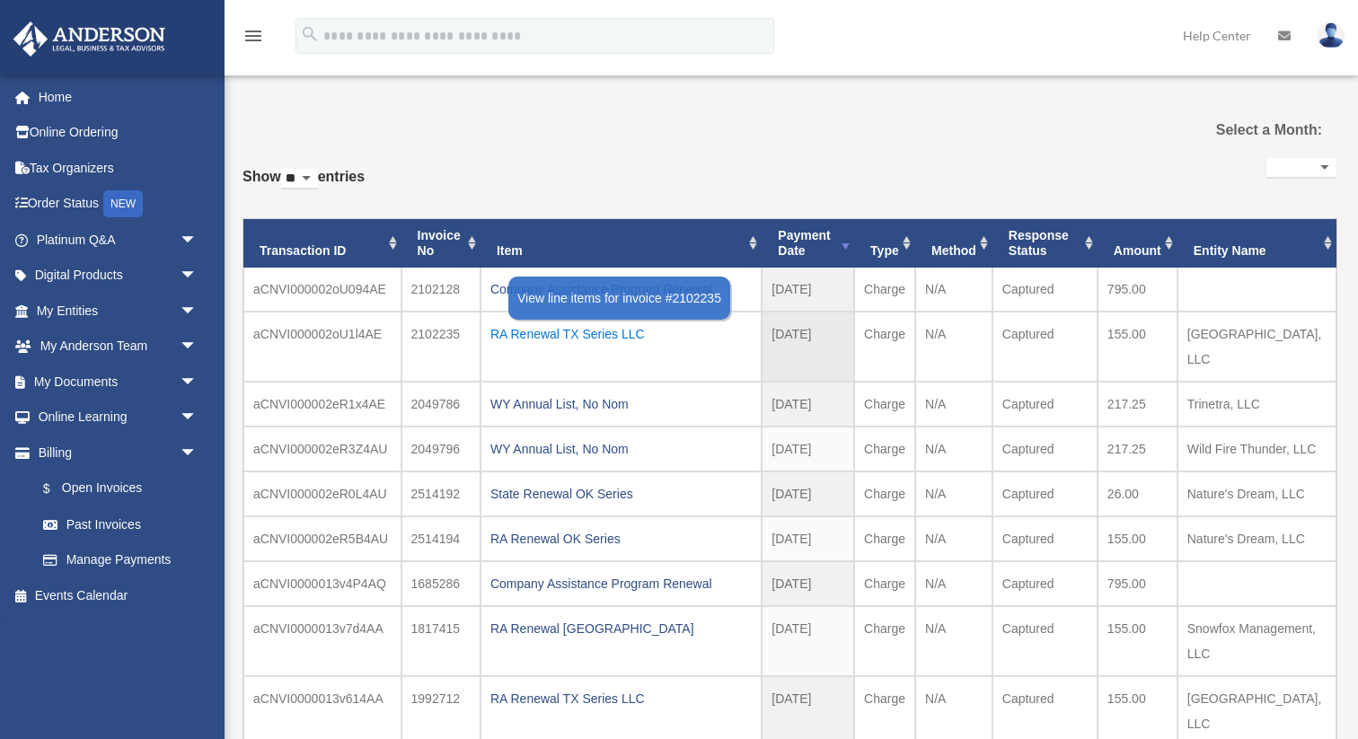  Describe the element at coordinates (620, 243) in the screenshot. I see `th: Item: activate to sort column ascending` at that location.